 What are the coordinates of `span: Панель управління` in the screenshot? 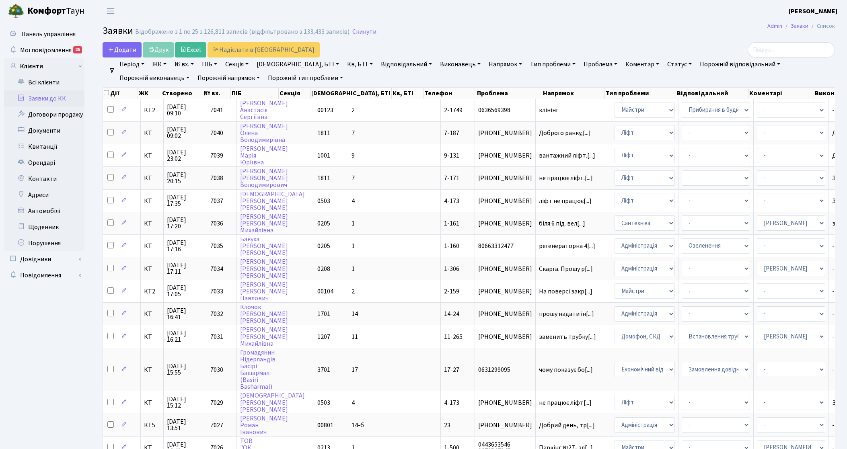 It's located at (48, 34).